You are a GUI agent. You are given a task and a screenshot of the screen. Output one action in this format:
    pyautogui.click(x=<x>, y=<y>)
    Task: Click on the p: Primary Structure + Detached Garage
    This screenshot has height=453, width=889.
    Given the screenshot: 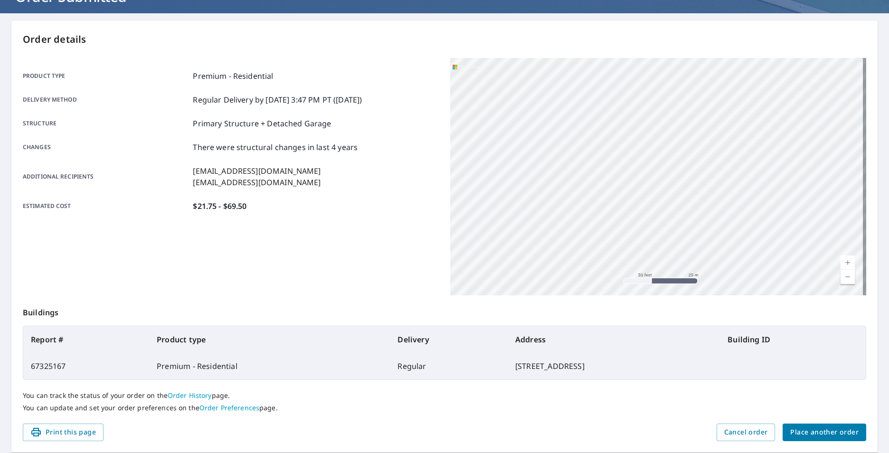 What is the action you would take?
    pyautogui.click(x=262, y=123)
    